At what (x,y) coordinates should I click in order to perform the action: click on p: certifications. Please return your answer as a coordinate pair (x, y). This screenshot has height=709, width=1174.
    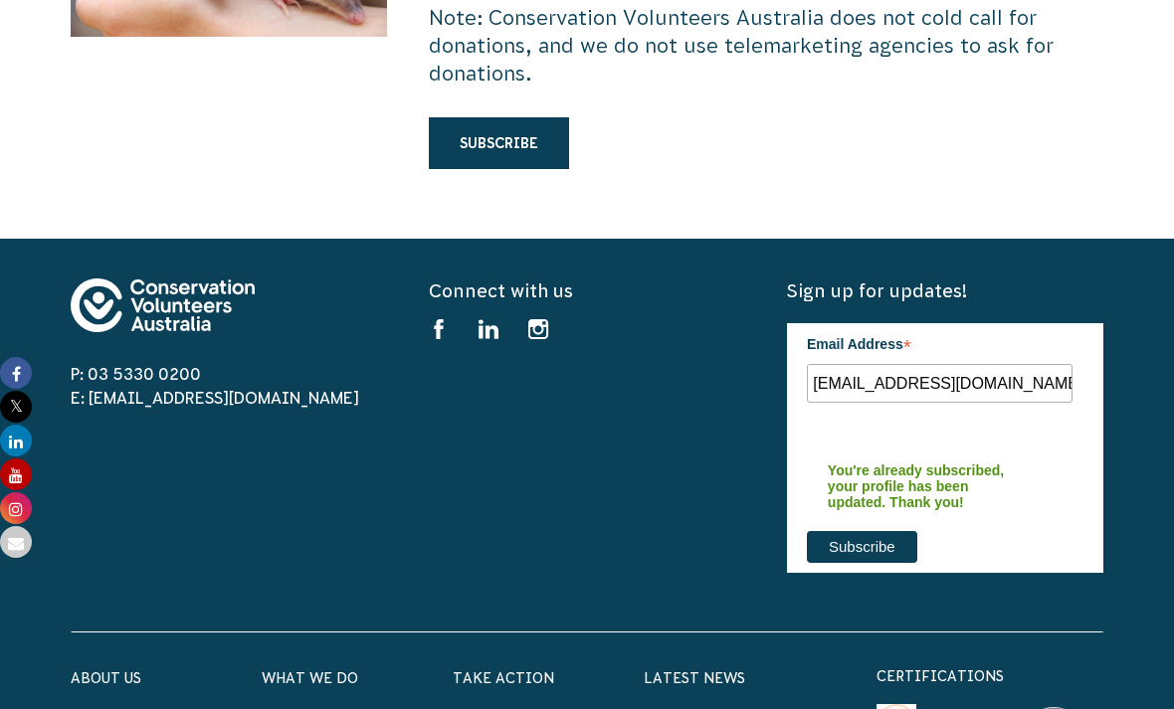
    Looking at the image, I should click on (990, 676).